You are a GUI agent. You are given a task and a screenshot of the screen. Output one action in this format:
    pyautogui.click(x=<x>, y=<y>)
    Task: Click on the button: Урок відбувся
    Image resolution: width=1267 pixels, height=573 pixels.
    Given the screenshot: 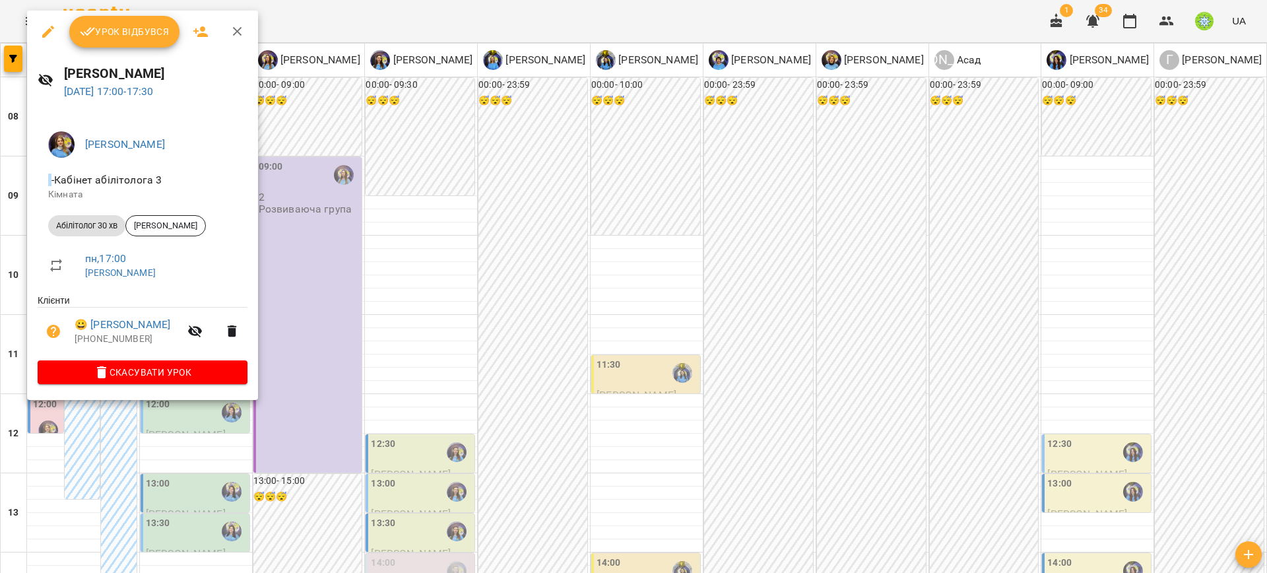 What is the action you would take?
    pyautogui.click(x=125, y=32)
    